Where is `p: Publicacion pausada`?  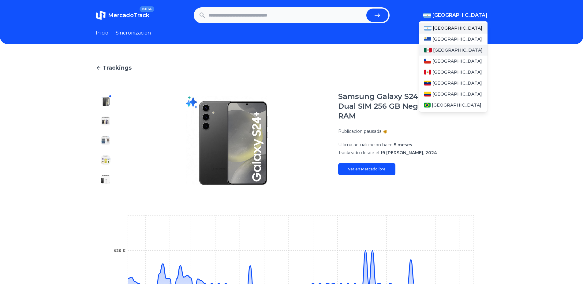
p: Publicacion pausada is located at coordinates (360, 131).